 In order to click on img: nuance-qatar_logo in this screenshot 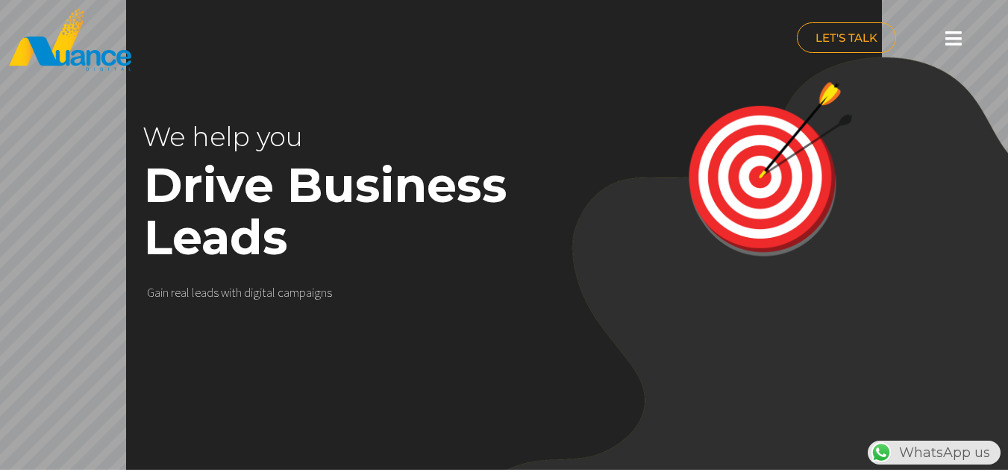, I will do `click(70, 40)`.